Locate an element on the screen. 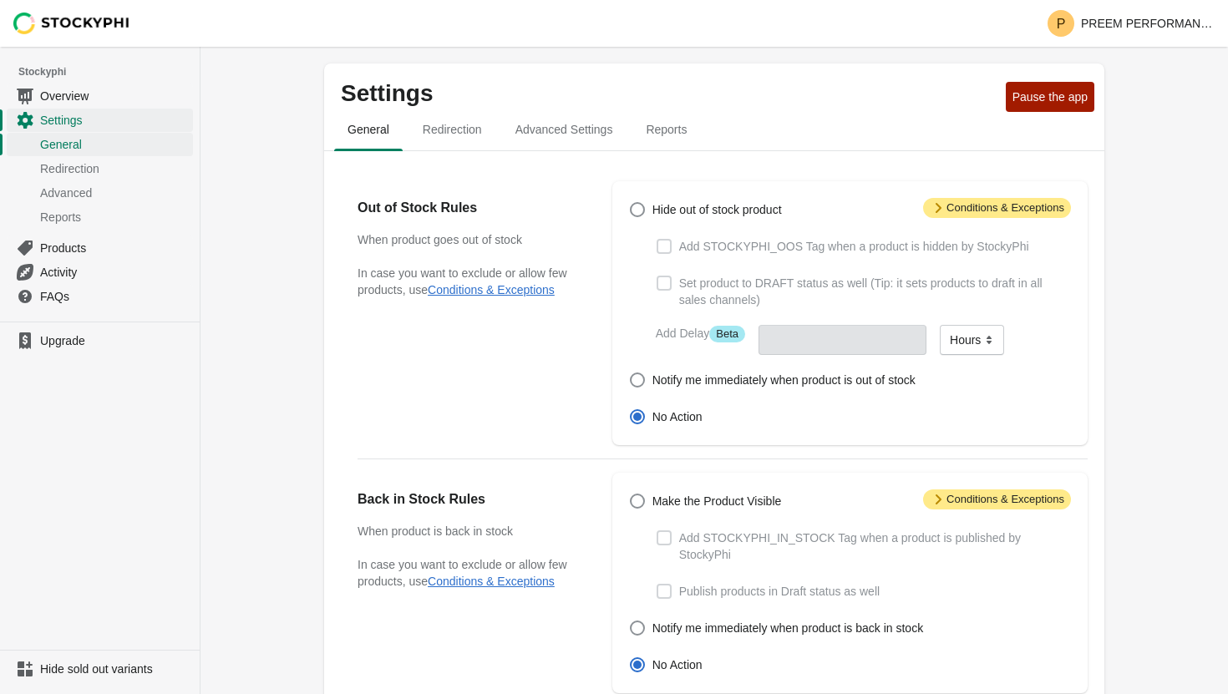 The width and height of the screenshot is (1228, 694). span: Overview is located at coordinates (114, 96).